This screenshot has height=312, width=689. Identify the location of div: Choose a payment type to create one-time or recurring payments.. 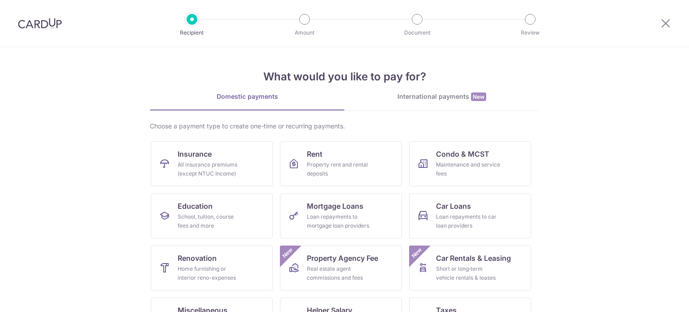
(345, 126).